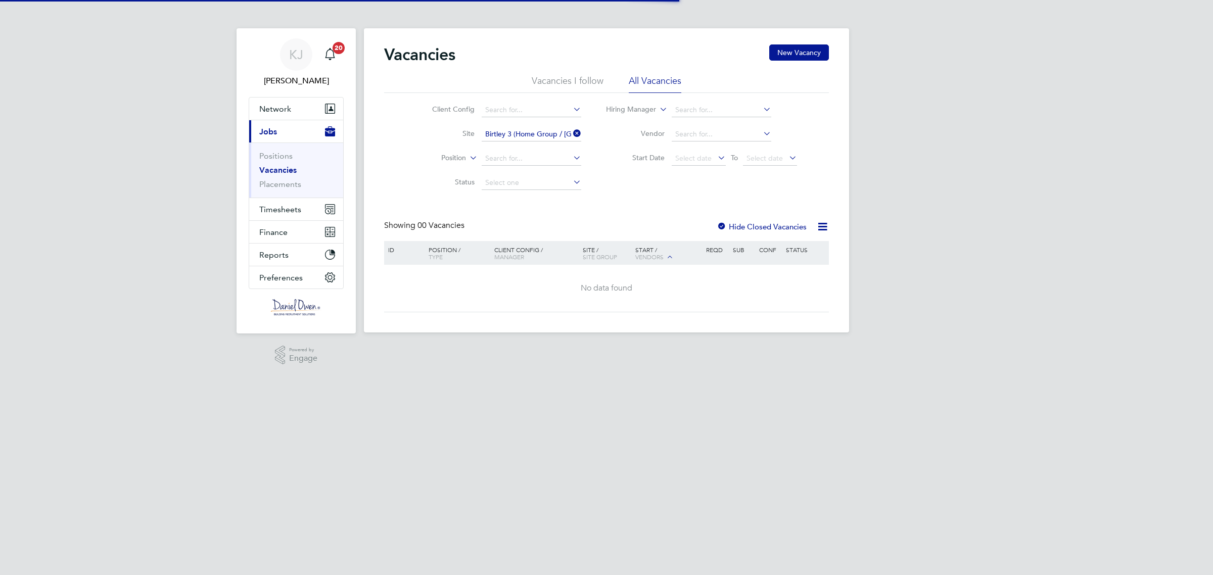  I want to click on span: Powered by, so click(303, 350).